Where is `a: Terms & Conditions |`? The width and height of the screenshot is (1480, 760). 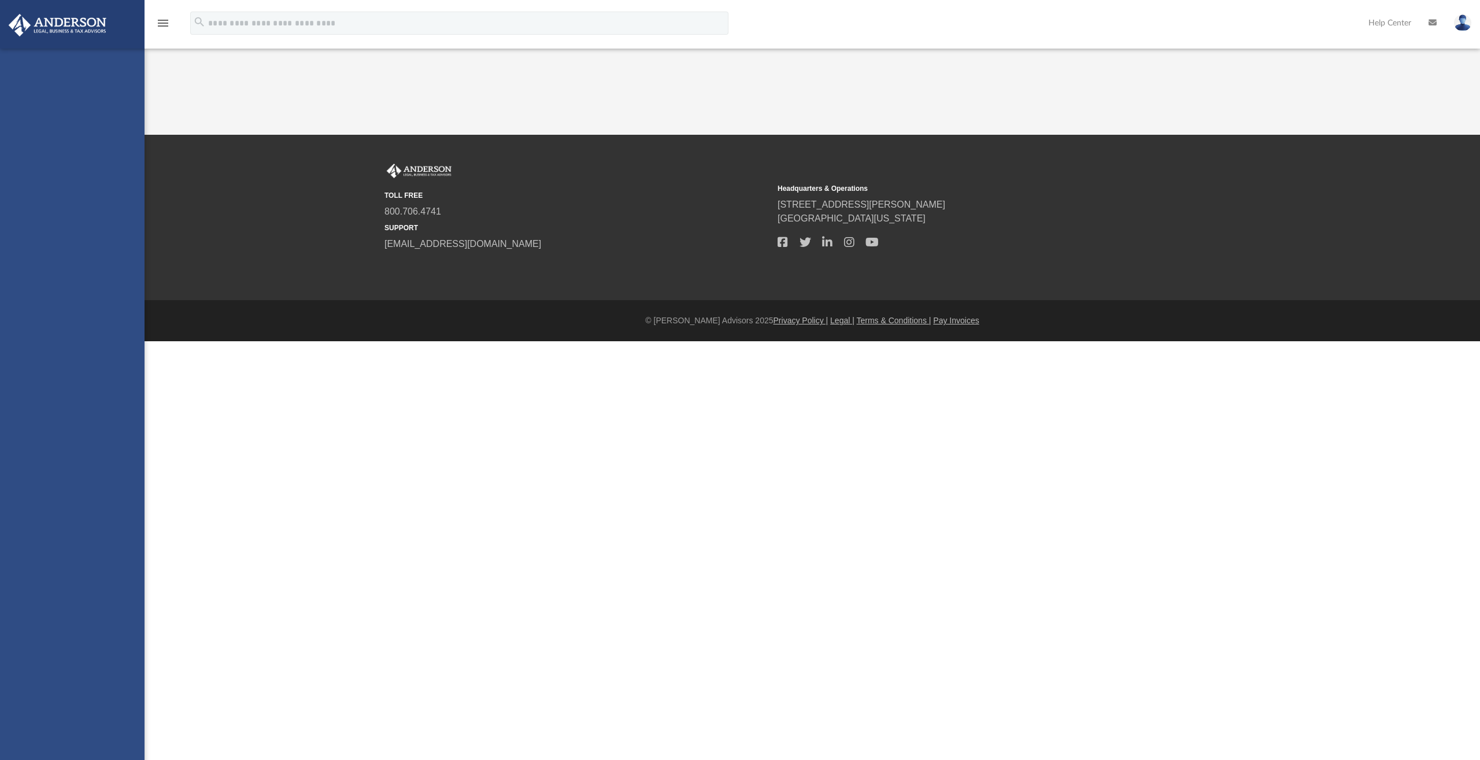
a: Terms & Conditions | is located at coordinates (894, 320).